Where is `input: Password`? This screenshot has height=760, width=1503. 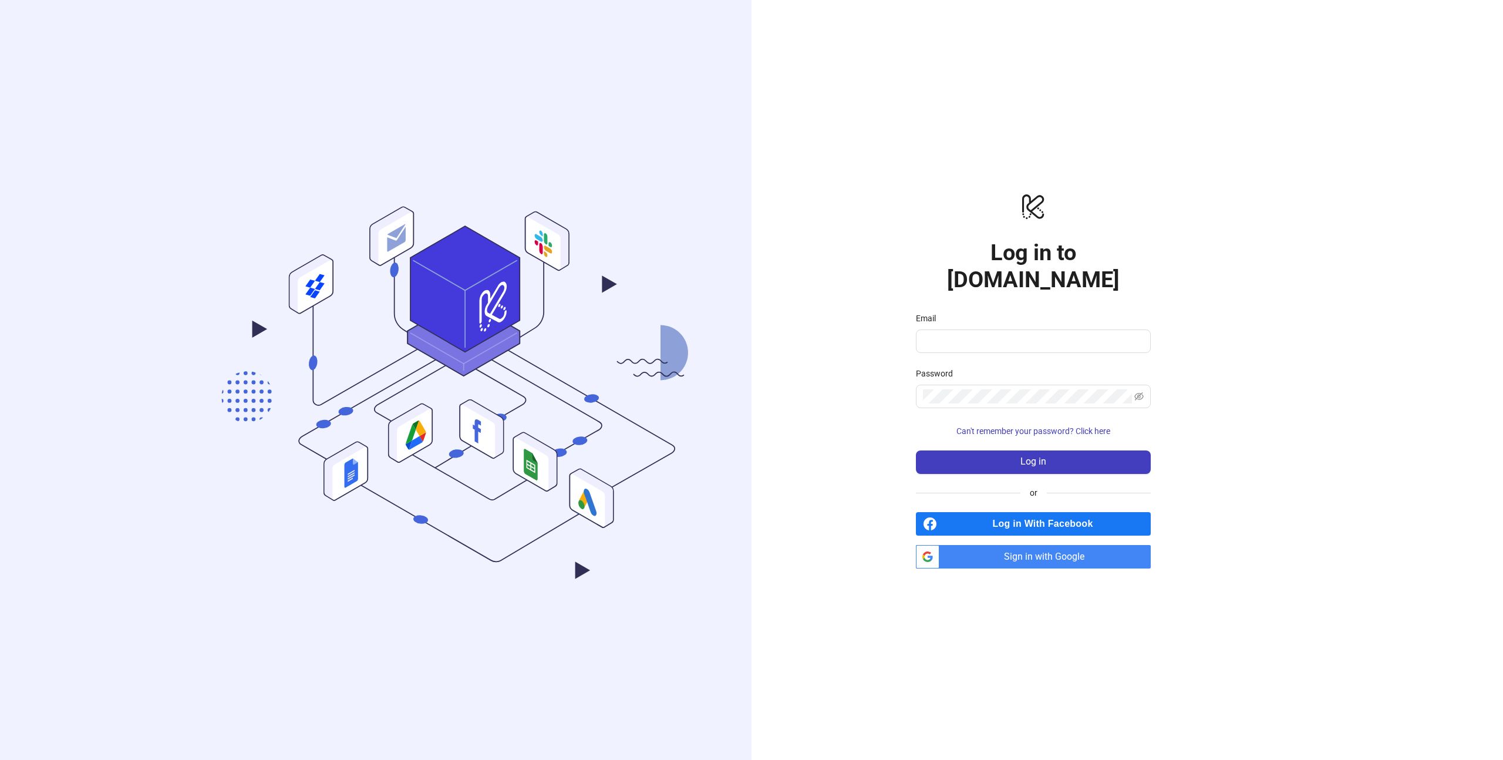
input: Password is located at coordinates (1027, 396).